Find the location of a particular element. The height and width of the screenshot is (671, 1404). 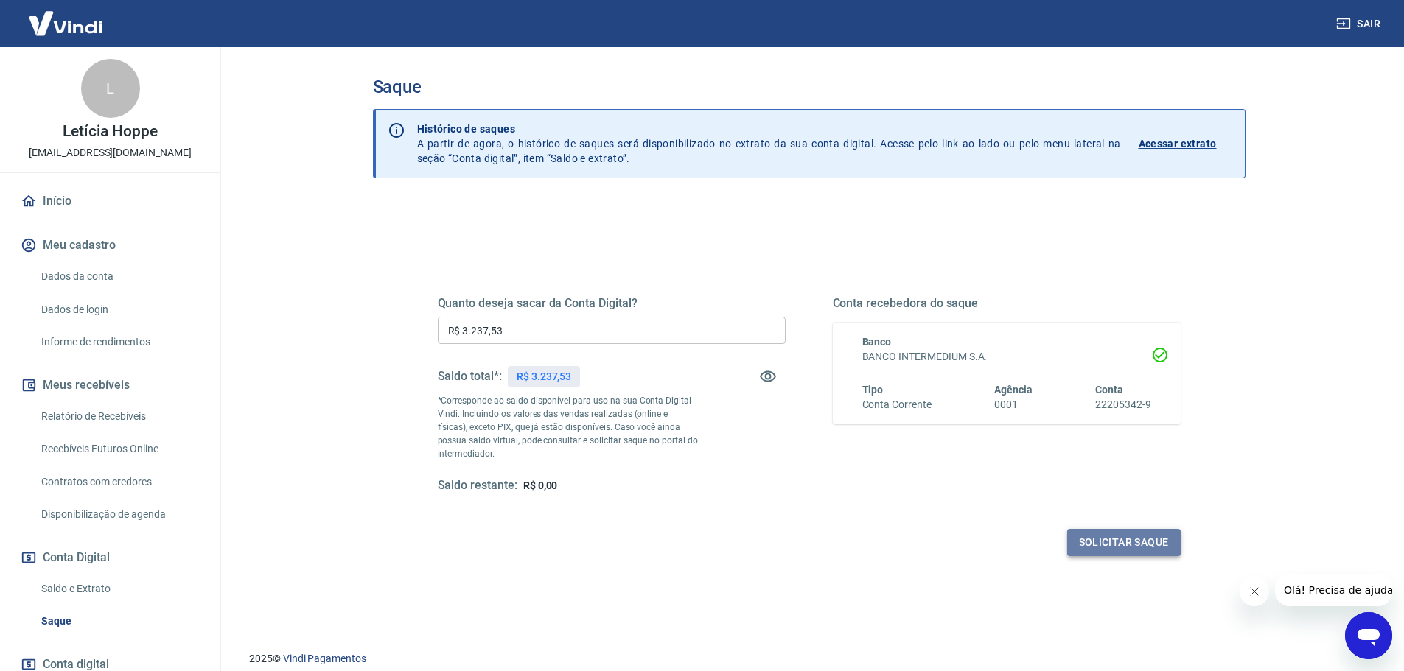

p: 2025 © is located at coordinates (808, 659).